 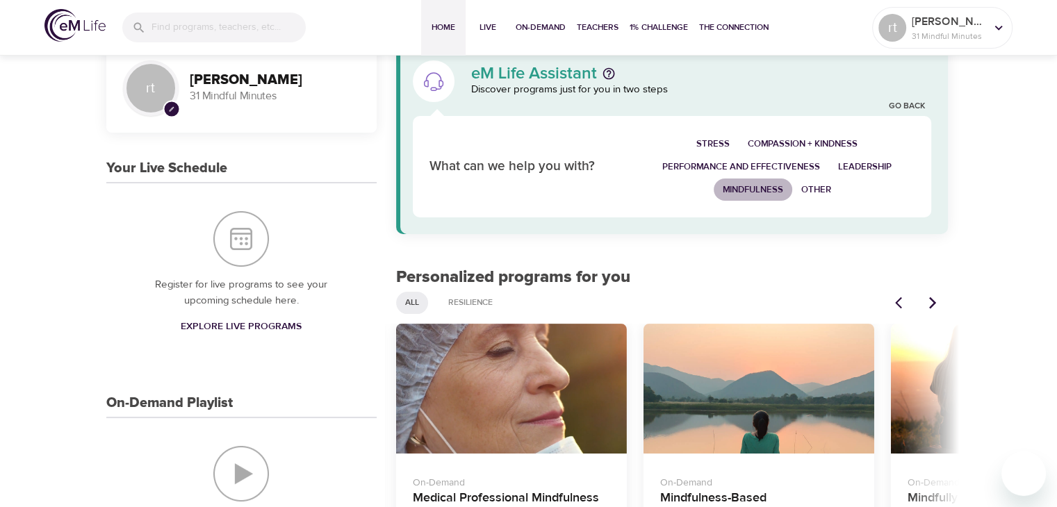 I want to click on span: Teachers, so click(x=598, y=27).